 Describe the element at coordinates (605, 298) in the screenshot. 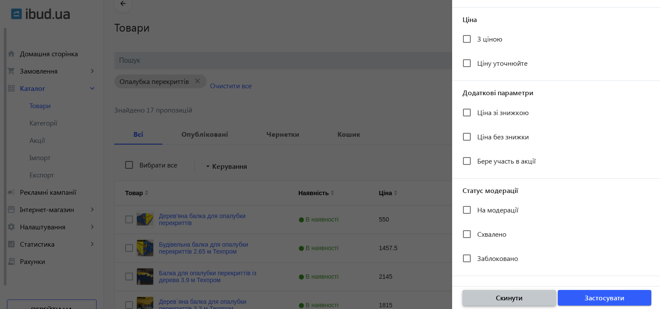

I see `span: Застосувати` at that location.